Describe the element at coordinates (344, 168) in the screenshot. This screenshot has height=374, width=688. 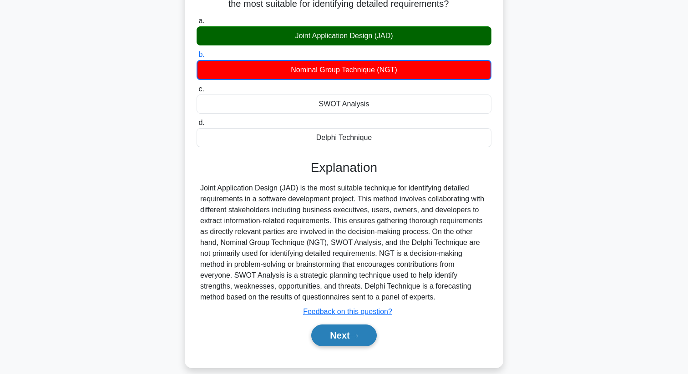
I see `h3: Explanation` at that location.